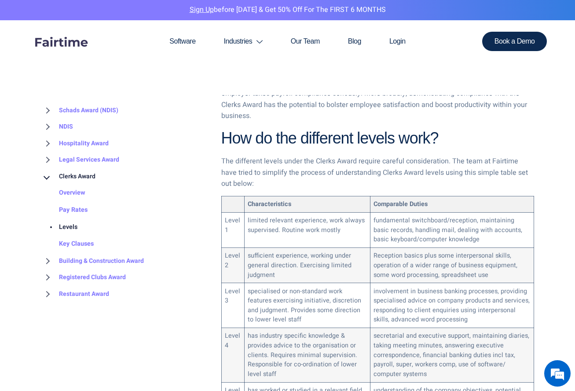 The height and width of the screenshot is (391, 575). Describe the element at coordinates (306, 41) in the screenshot. I see `a: Our Team` at that location.